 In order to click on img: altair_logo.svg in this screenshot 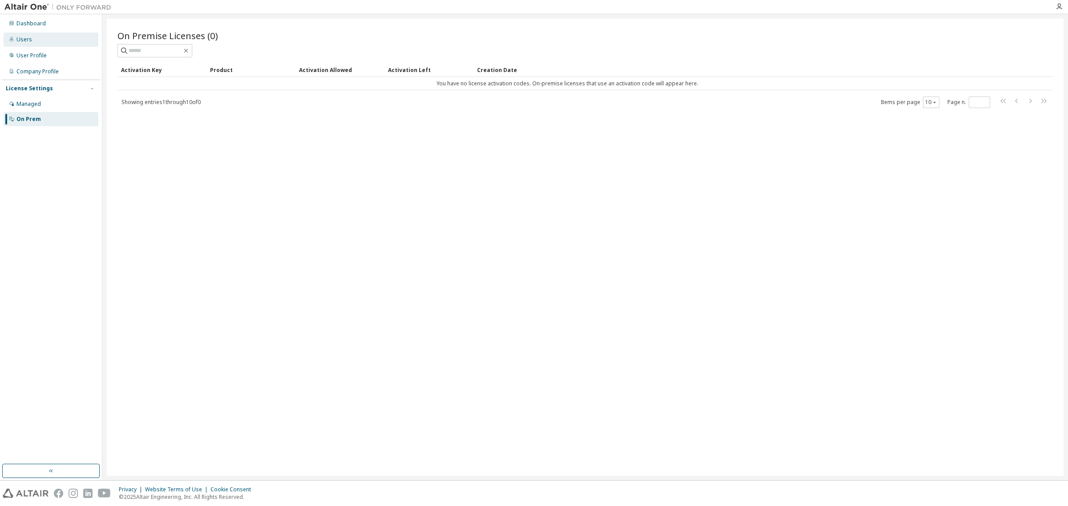, I will do `click(25, 493)`.